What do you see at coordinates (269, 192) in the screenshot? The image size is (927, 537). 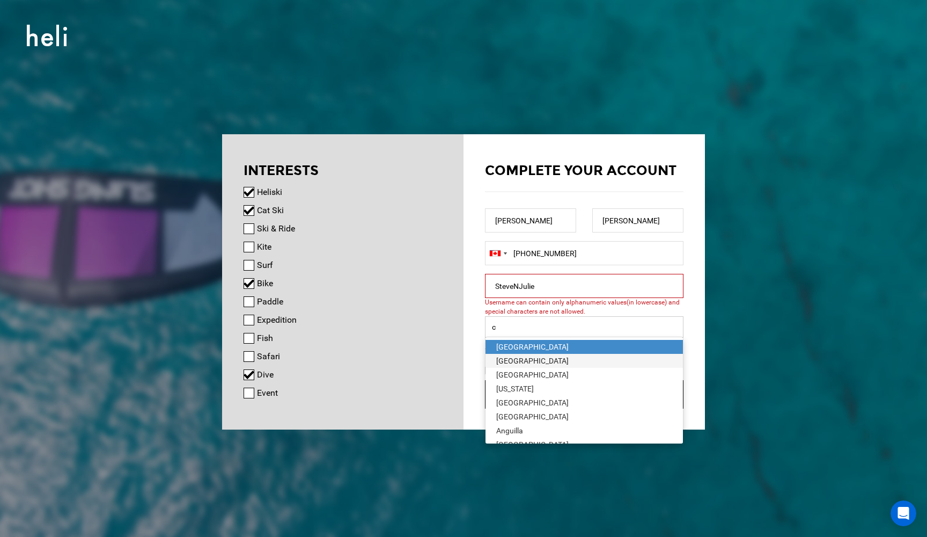 I see `label: Heliski` at bounding box center [269, 192].